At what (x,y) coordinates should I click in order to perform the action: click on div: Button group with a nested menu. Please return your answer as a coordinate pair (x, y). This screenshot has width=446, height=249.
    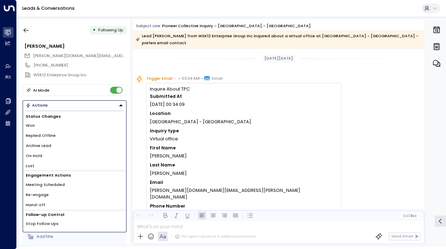
    Looking at the image, I should click on (75, 105).